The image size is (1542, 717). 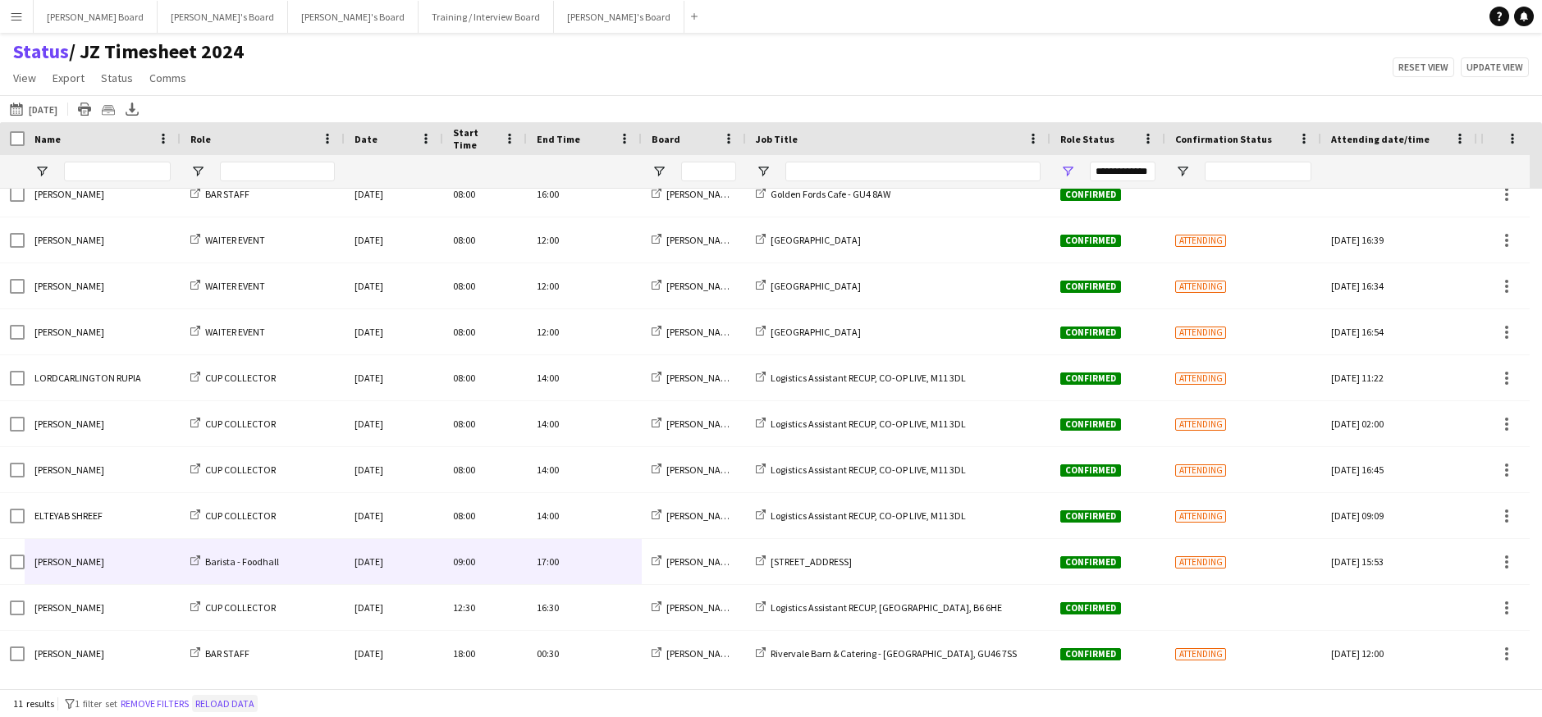 What do you see at coordinates (708, 172) in the screenshot?
I see `input: Board Filter Input` at bounding box center [708, 172].